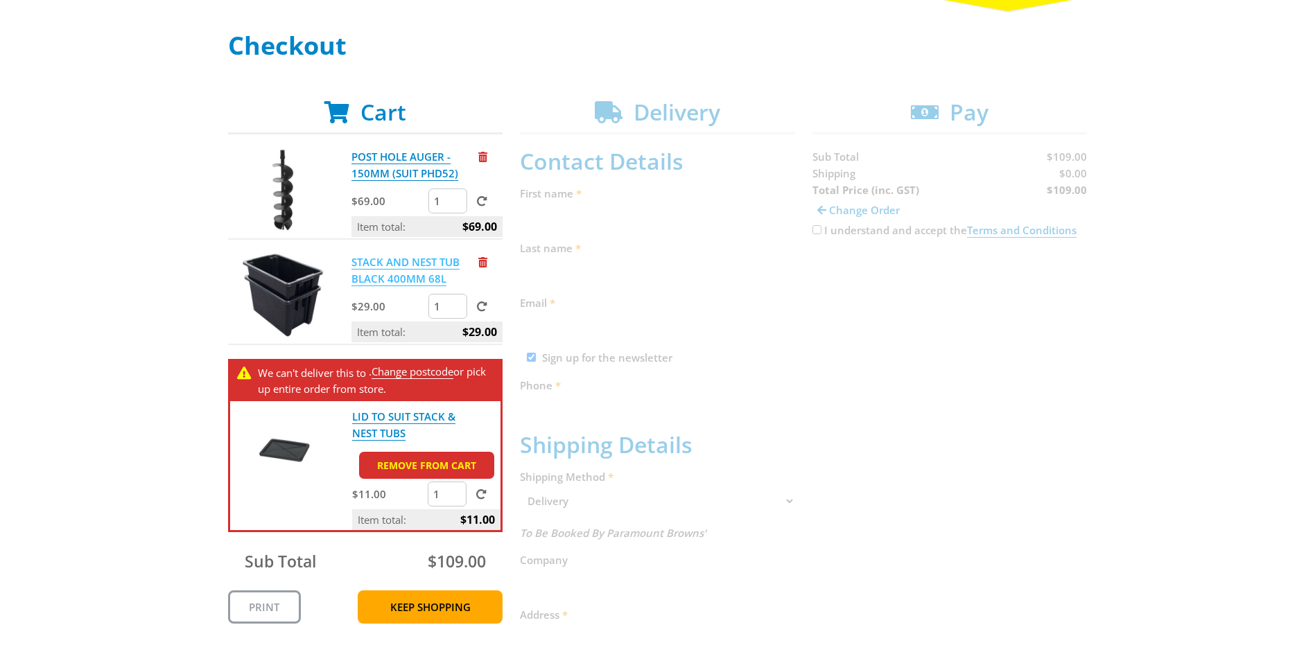 This screenshot has width=1315, height=661. What do you see at coordinates (405, 165) in the screenshot?
I see `a: POST HOLE AUGER - 150MM (SUIT PHD52)` at bounding box center [405, 165].